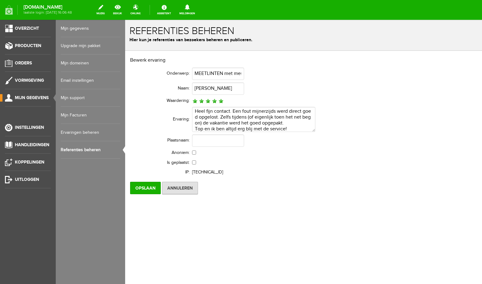  Describe the element at coordinates (100, 10) in the screenshot. I see `a: wijzig` at that location.